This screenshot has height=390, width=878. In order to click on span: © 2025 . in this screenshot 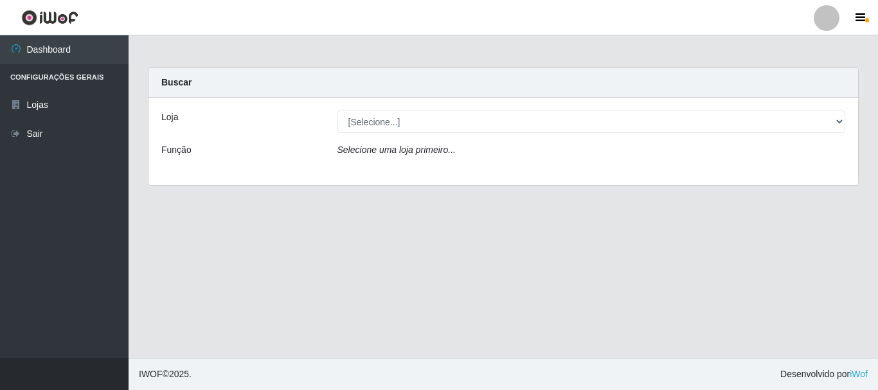, I will do `click(165, 374)`.